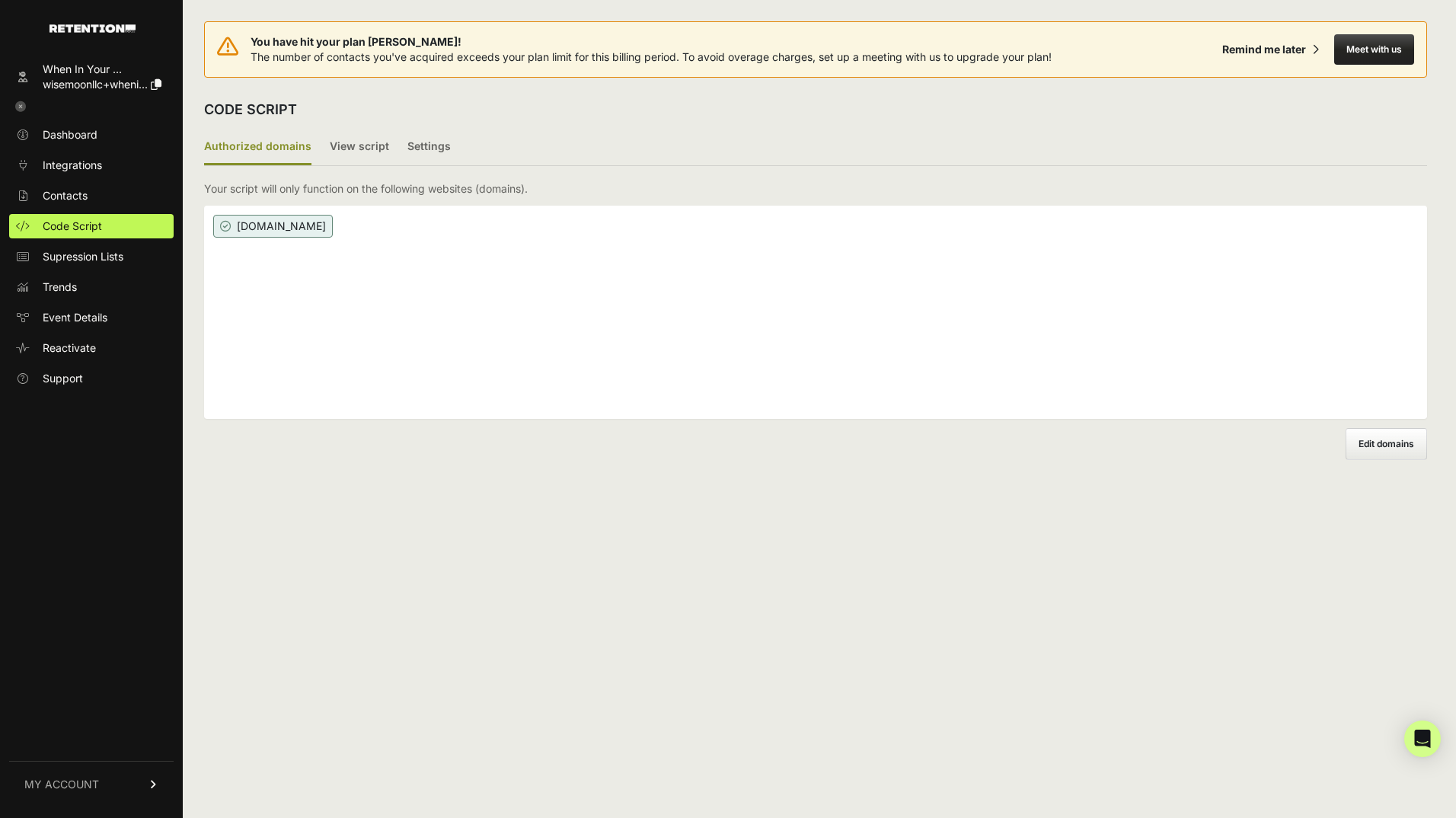 This screenshot has height=818, width=1456. I want to click on a: When In Your ... wisemoonllc+wheni..., so click(92, 77).